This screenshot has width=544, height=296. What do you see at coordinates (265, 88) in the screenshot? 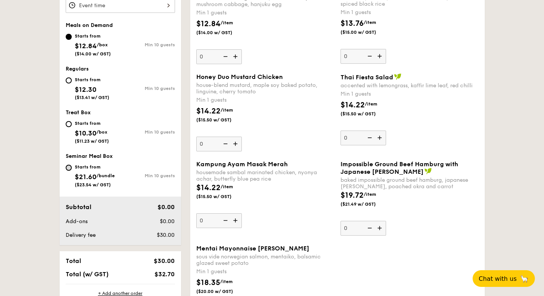
I see `div: house-blend mustard, maple soy baked potato, linguine, cherry tomato` at bounding box center [265, 88].